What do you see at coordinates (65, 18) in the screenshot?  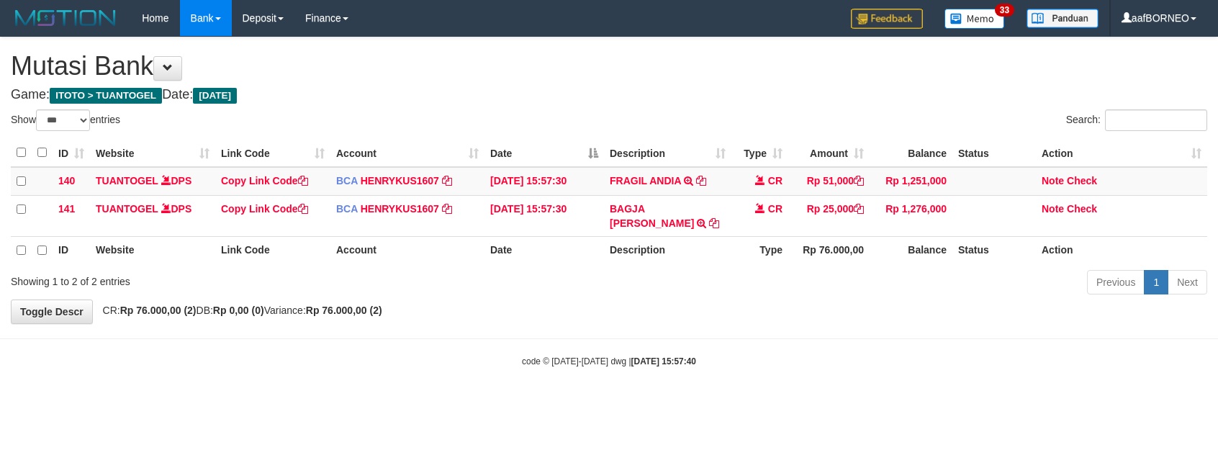 I see `img: MOTION_logo.png` at bounding box center [65, 18].